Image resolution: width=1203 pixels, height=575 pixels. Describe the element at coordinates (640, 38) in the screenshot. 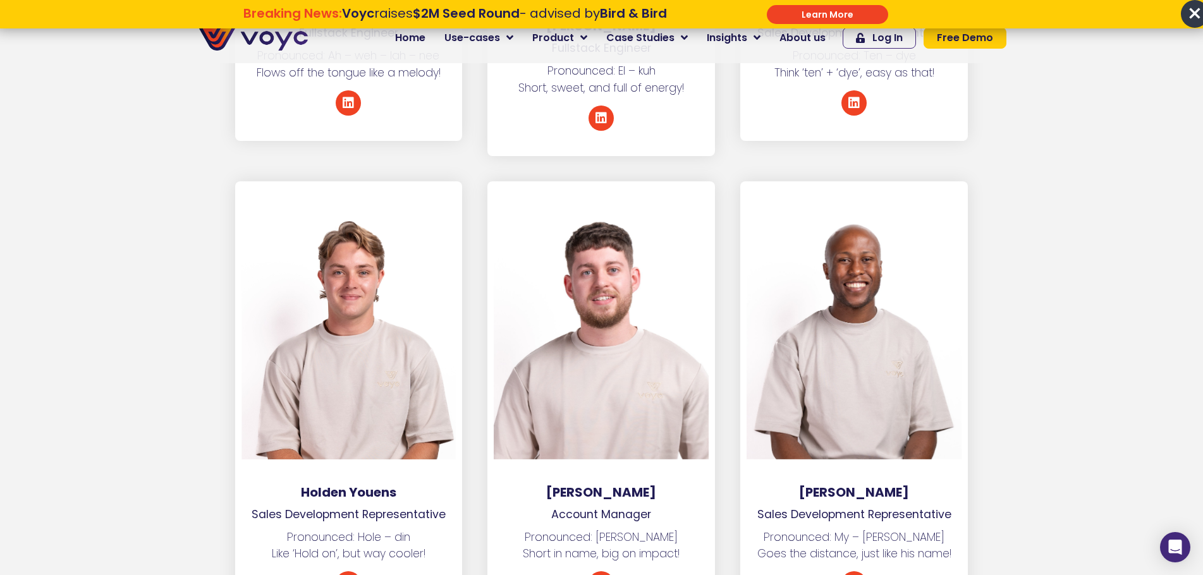

I see `span: Case Studies` at that location.